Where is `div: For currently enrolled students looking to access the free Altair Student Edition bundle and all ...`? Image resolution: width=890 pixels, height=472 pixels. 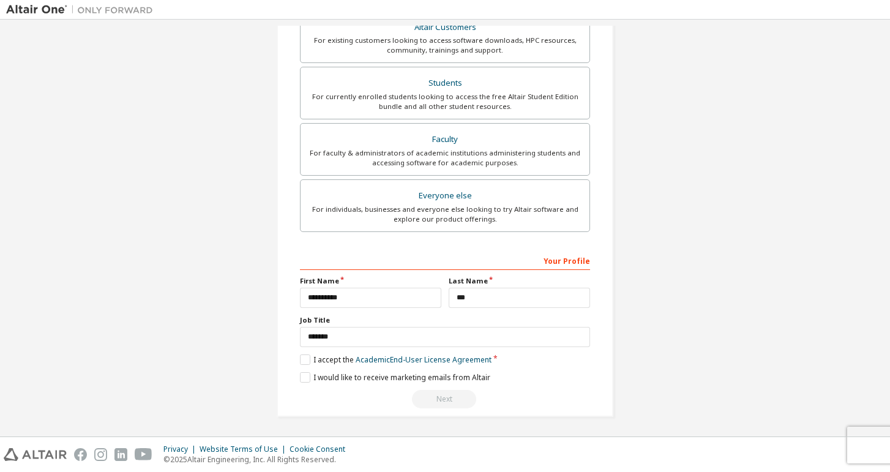 div: For currently enrolled students looking to access the free Altair Student Edition bundle and all ... is located at coordinates (445, 102).